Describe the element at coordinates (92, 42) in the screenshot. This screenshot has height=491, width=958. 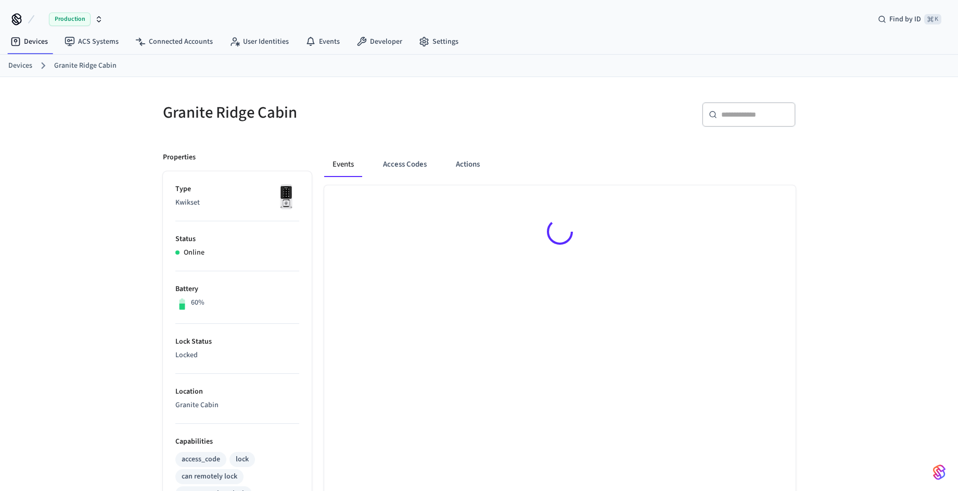
I see `a: ACS Systems` at that location.